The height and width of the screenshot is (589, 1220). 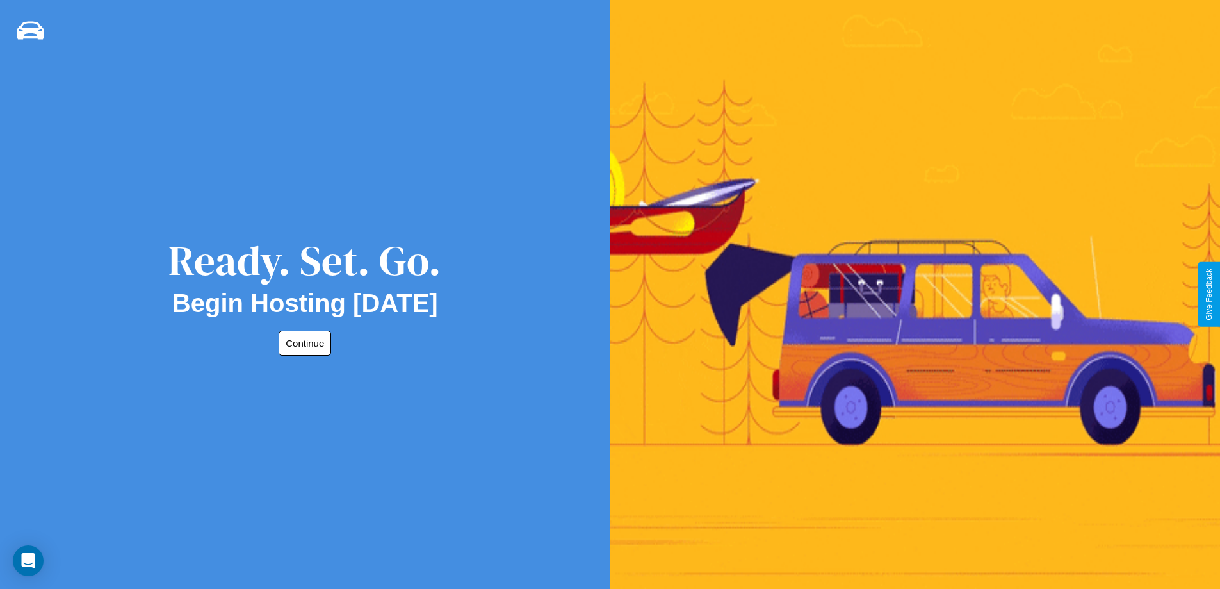 What do you see at coordinates (28, 561) in the screenshot?
I see `div: Open Intercom Messenger` at bounding box center [28, 561].